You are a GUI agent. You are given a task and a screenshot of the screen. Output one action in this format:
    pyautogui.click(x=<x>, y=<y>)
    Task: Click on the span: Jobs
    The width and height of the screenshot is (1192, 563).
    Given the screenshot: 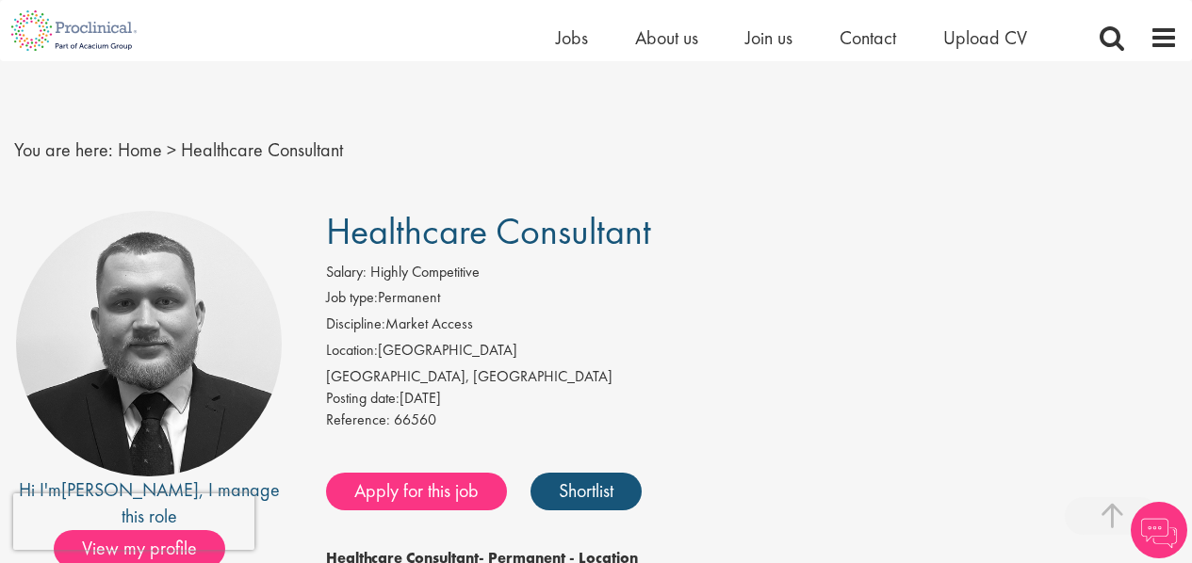 What is the action you would take?
    pyautogui.click(x=572, y=38)
    